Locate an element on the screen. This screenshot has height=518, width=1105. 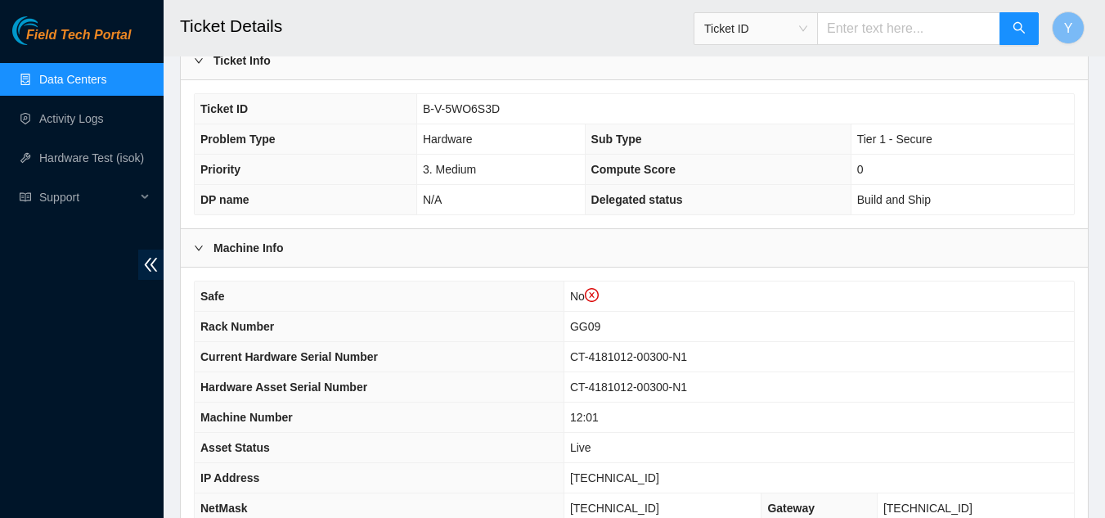
span: search is located at coordinates (1019, 29).